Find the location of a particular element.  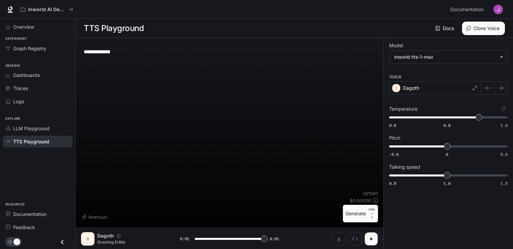

span: Dashboards is located at coordinates (26, 75).